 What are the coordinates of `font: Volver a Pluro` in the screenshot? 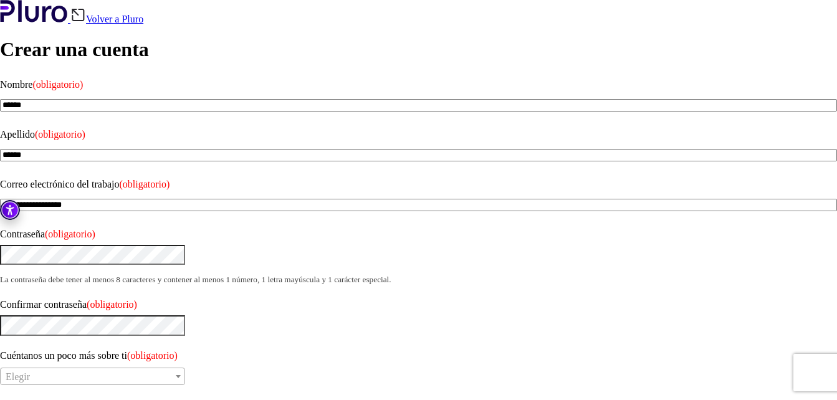 It's located at (115, 19).